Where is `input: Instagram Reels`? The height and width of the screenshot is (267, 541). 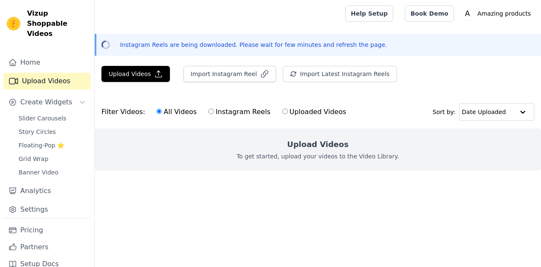 input: Instagram Reels is located at coordinates (211, 111).